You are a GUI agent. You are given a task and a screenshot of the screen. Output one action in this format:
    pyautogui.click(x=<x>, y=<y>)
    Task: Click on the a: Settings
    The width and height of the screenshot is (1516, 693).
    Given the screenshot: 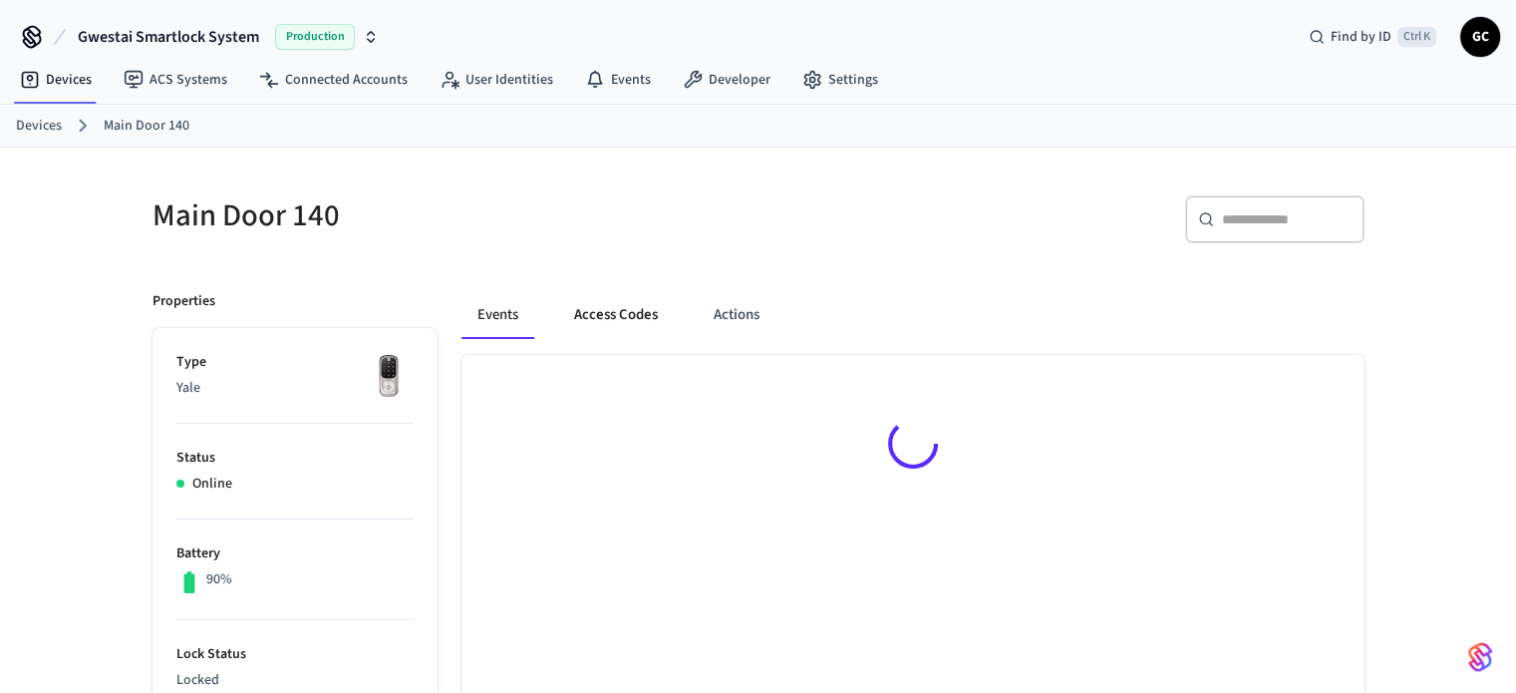 What is the action you would take?
    pyautogui.click(x=840, y=80)
    